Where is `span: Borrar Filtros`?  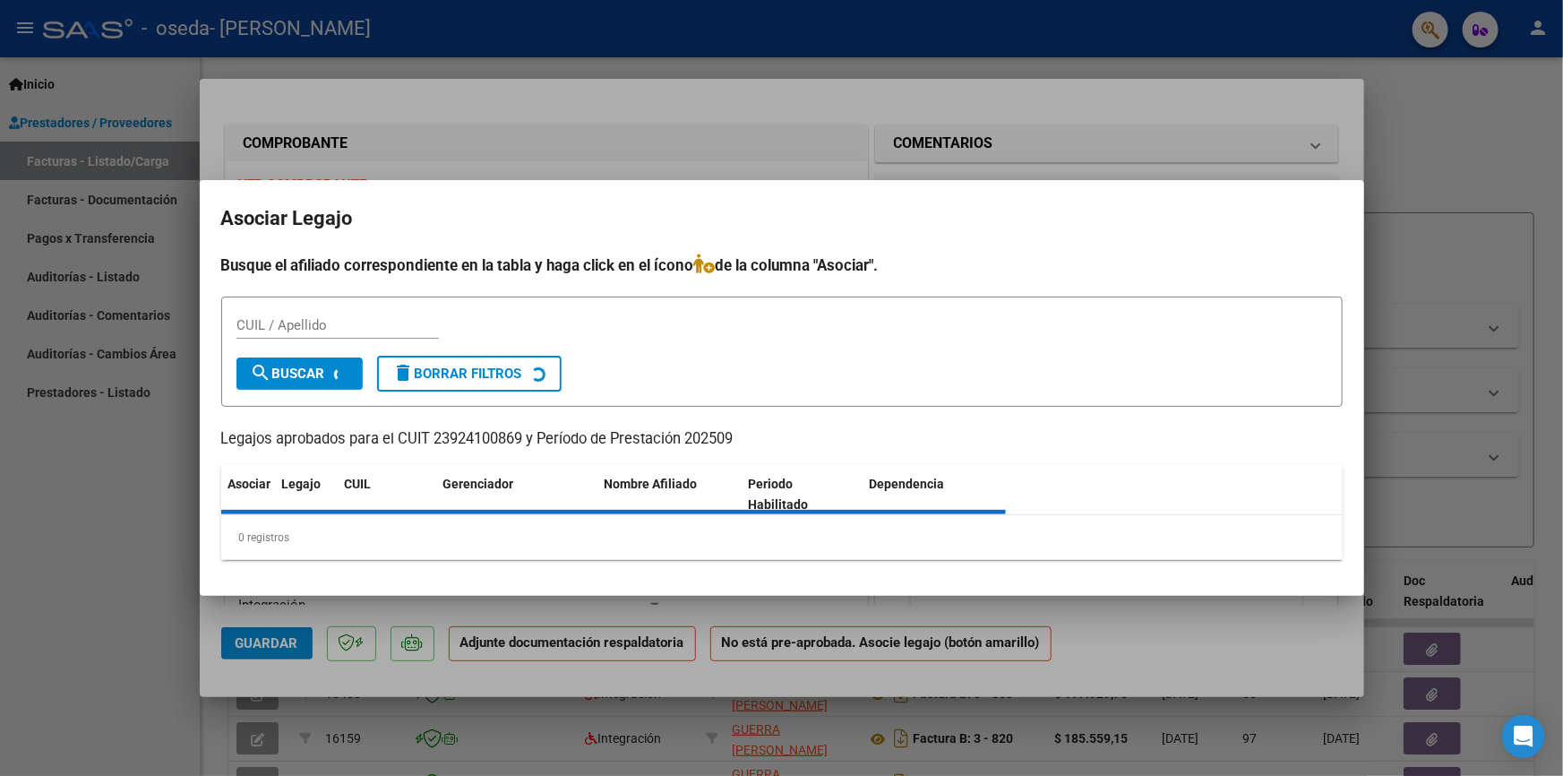 span: Borrar Filtros is located at coordinates (458, 374).